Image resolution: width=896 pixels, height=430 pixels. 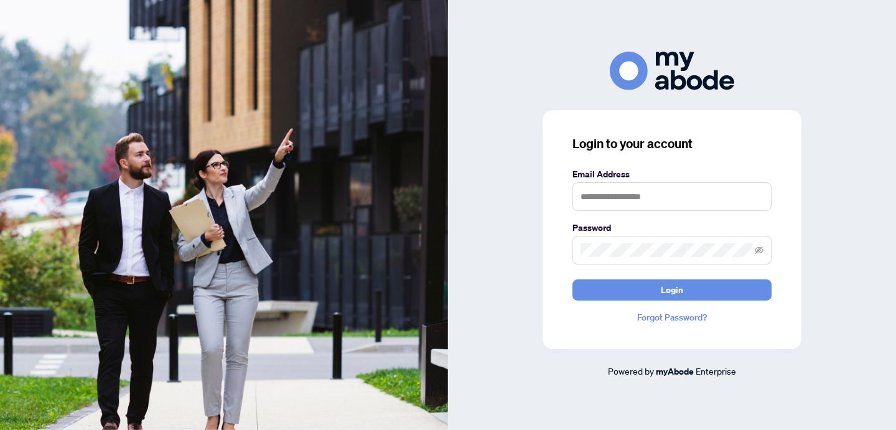 I want to click on span: Powered by, so click(x=631, y=371).